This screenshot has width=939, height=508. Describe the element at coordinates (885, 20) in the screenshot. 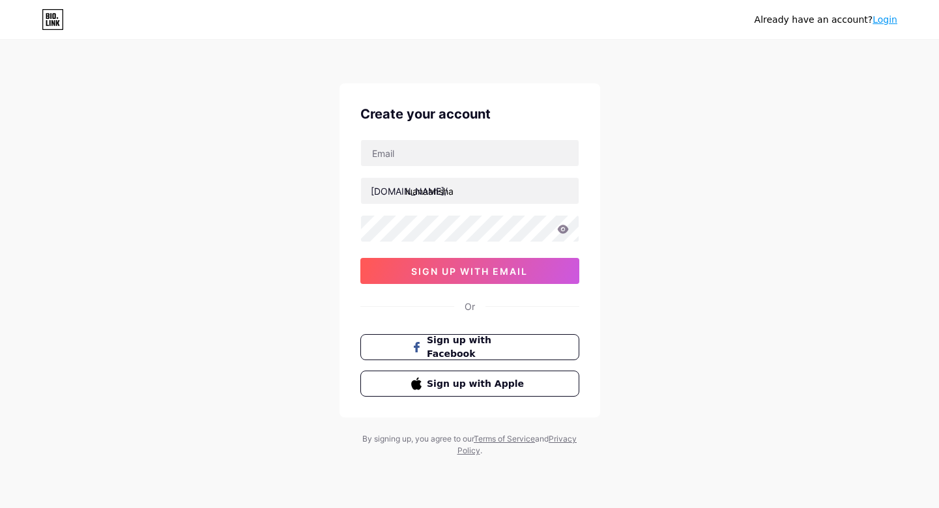

I see `a: Login` at that location.